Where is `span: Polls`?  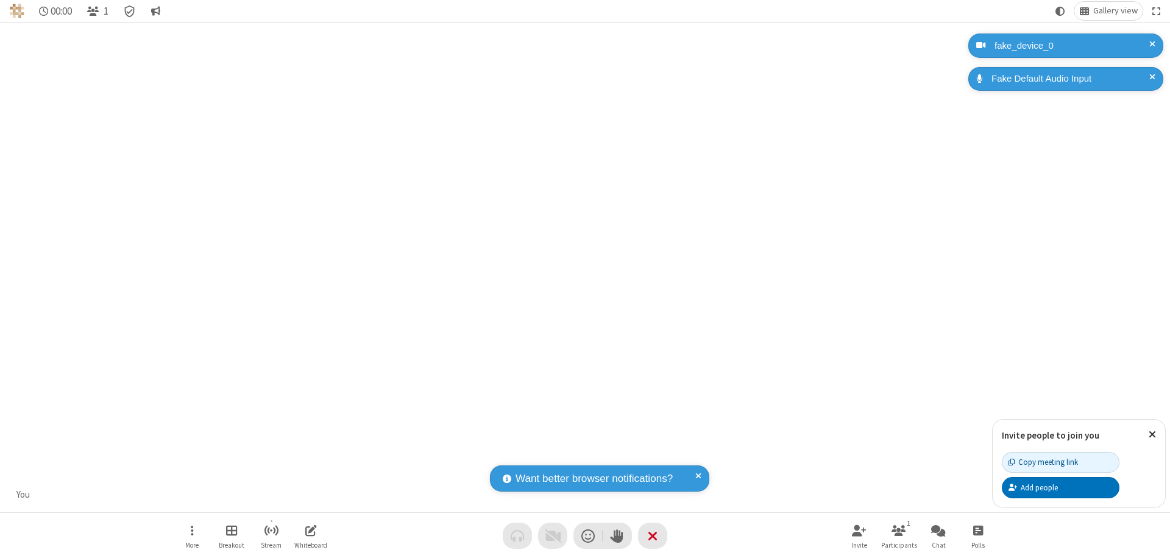 span: Polls is located at coordinates (978, 546).